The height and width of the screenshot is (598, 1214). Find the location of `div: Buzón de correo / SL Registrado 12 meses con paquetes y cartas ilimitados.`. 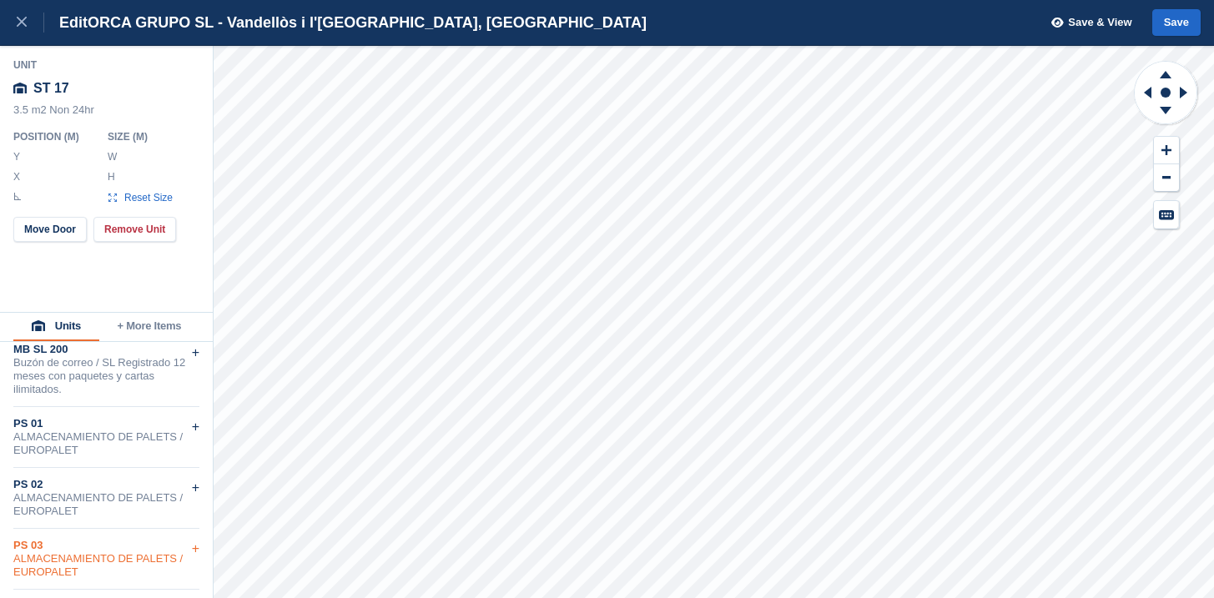

div: Buzón de correo / SL Registrado 12 meses con paquetes y cartas ilimitados. is located at coordinates (106, 376).